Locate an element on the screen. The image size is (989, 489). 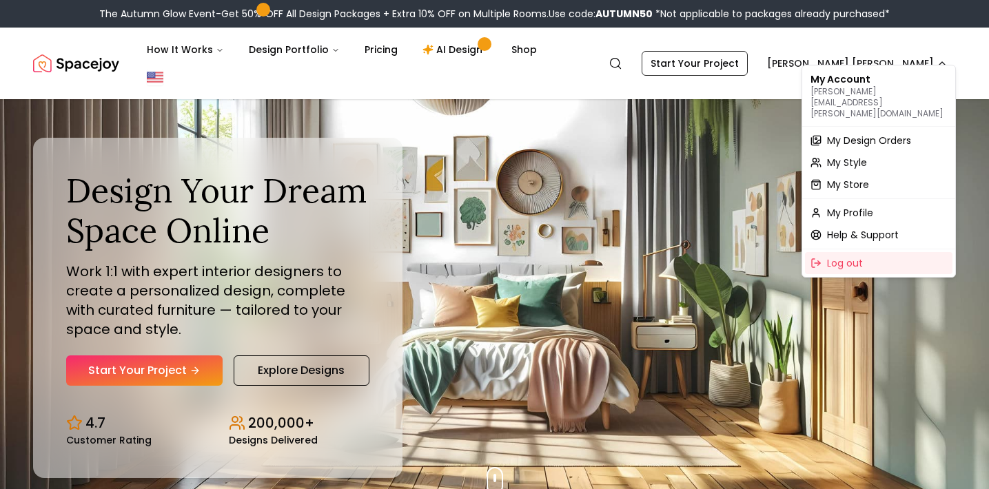
span: Log out is located at coordinates (845, 263).